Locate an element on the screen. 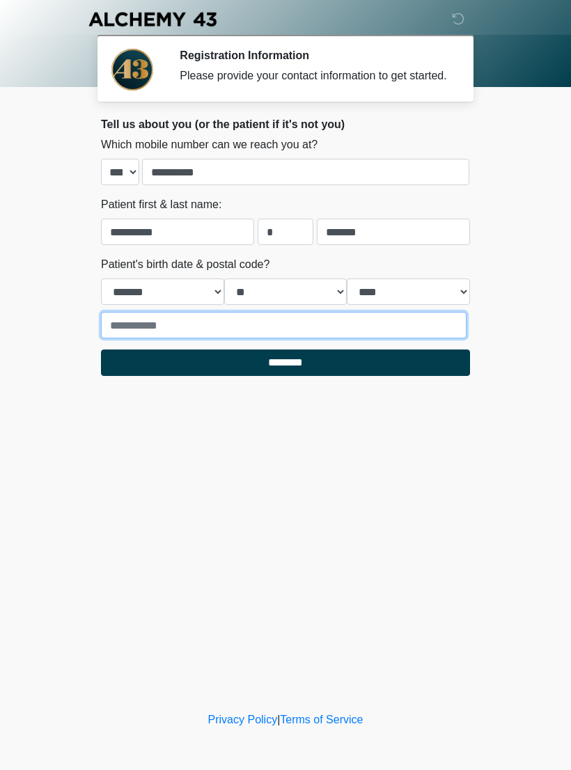 Image resolution: width=571 pixels, height=770 pixels. label: Patient first & last name: is located at coordinates (161, 205).